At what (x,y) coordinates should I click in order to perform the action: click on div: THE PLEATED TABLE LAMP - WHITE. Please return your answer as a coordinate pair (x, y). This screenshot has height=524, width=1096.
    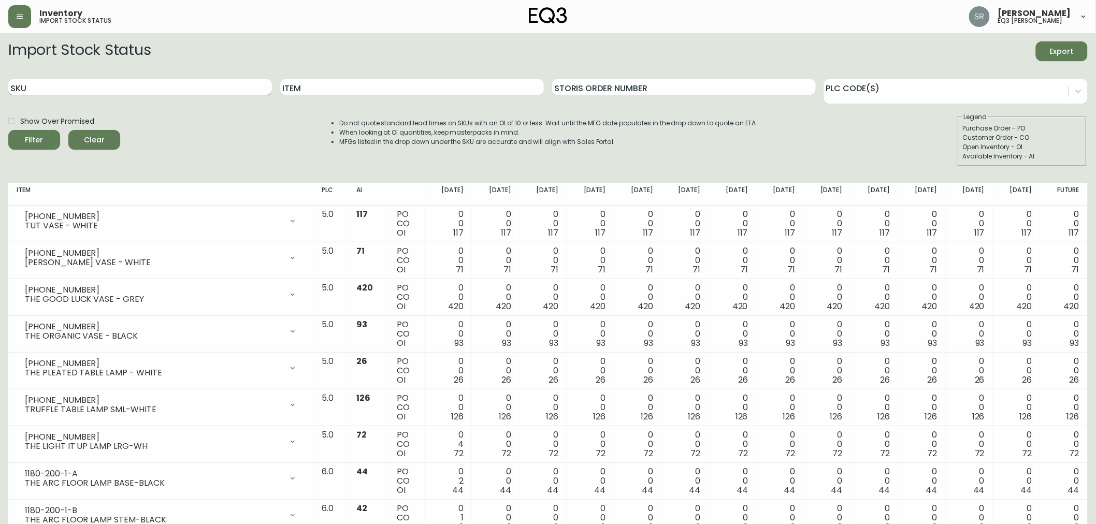
    Looking at the image, I should click on (153, 373).